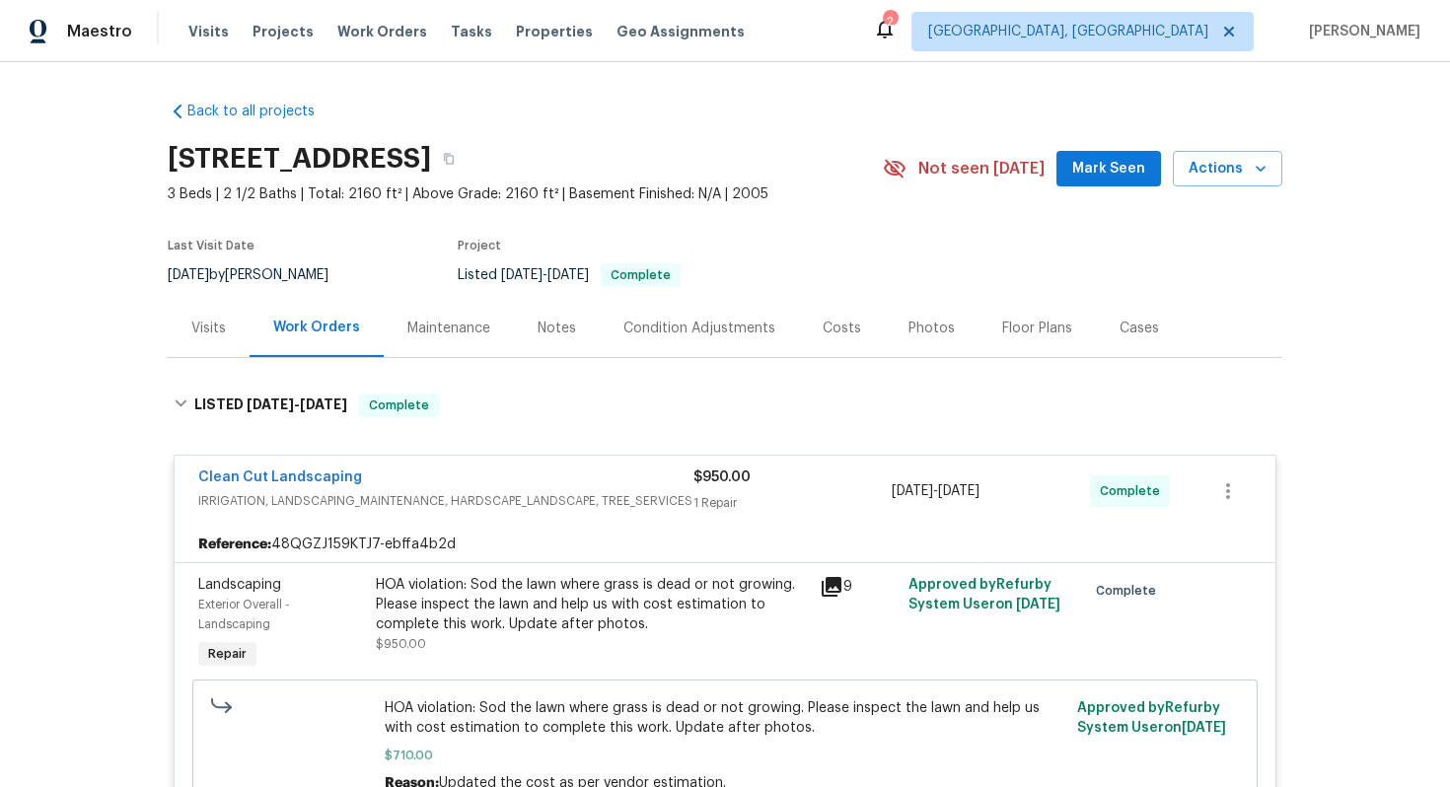 This screenshot has width=1450, height=787. What do you see at coordinates (554, 32) in the screenshot?
I see `span: Properties` at bounding box center [554, 32].